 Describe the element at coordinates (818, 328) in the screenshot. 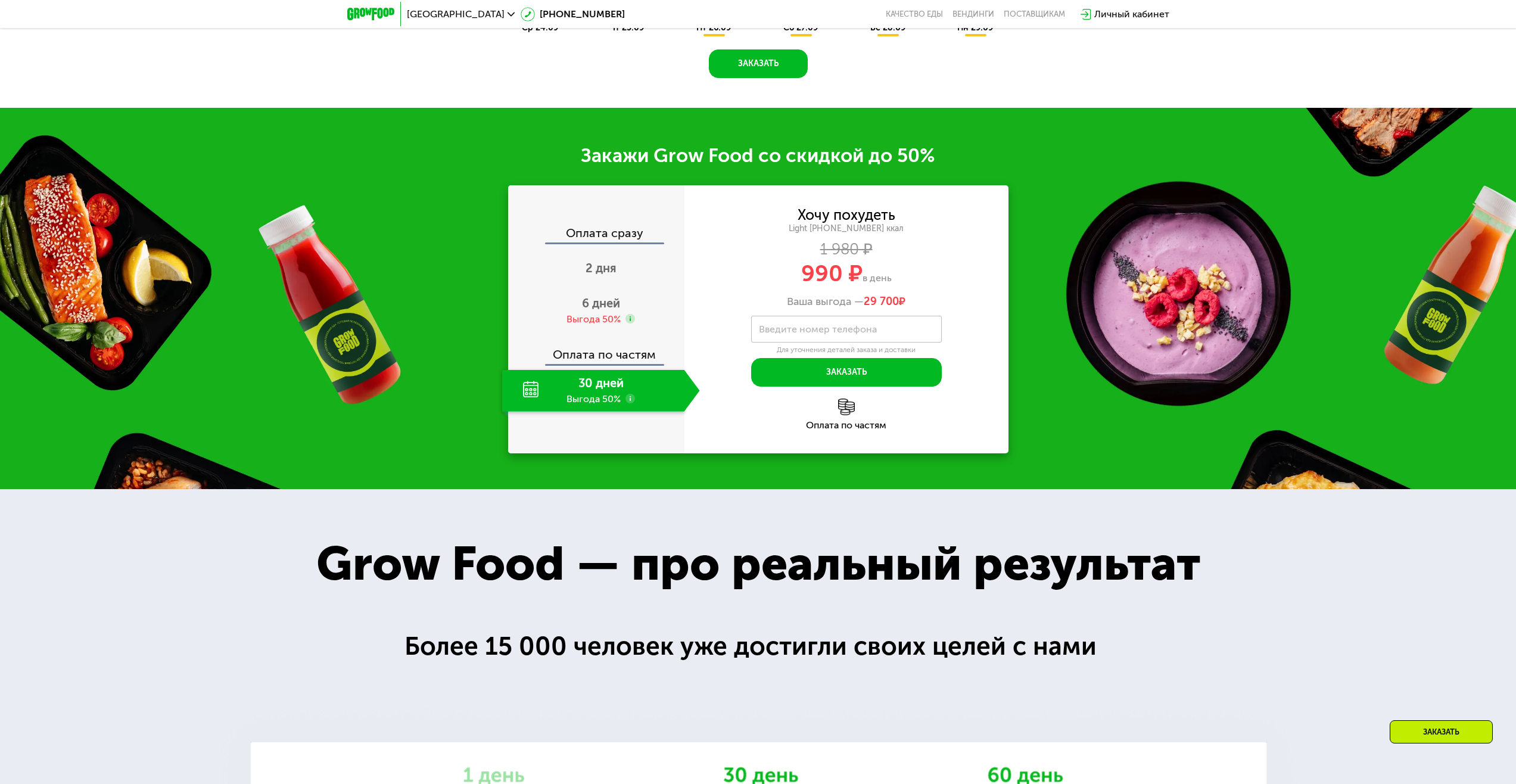

I see `label: Введите номер телефона` at that location.